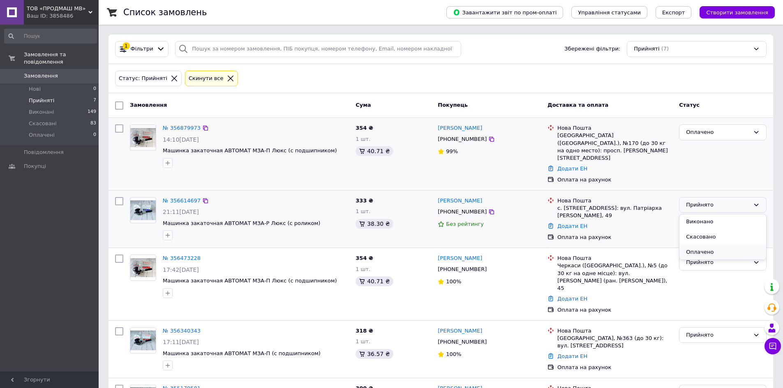 Image resolution: width=783 pixels, height=388 pixels. I want to click on span: Без рейтингу, so click(465, 224).